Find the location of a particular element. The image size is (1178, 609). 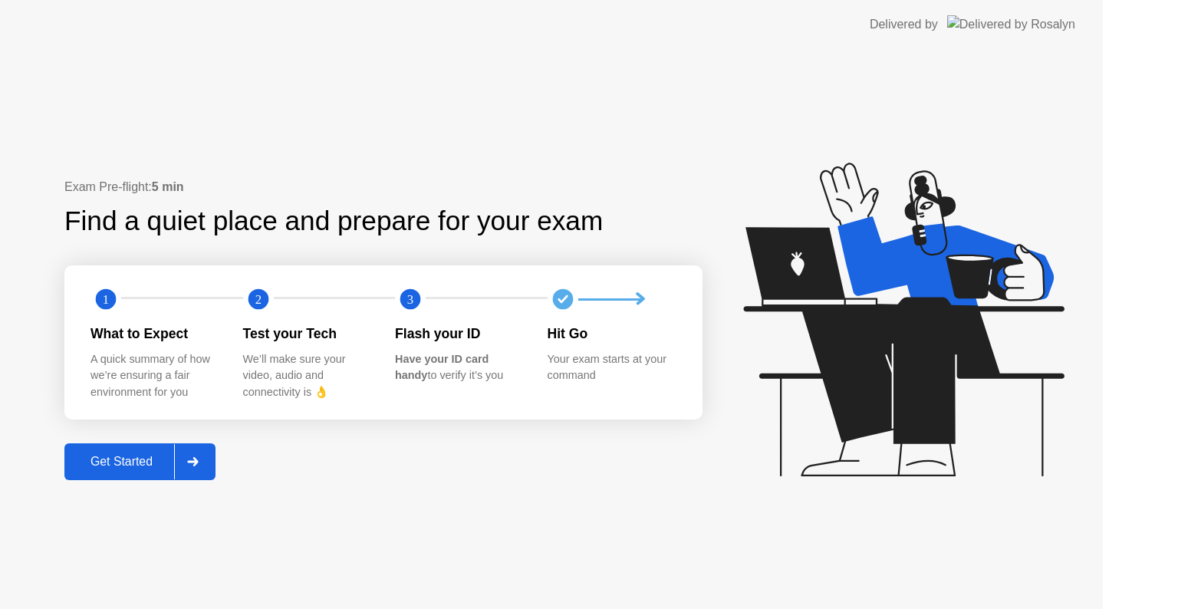

text: 3 is located at coordinates (410, 299).